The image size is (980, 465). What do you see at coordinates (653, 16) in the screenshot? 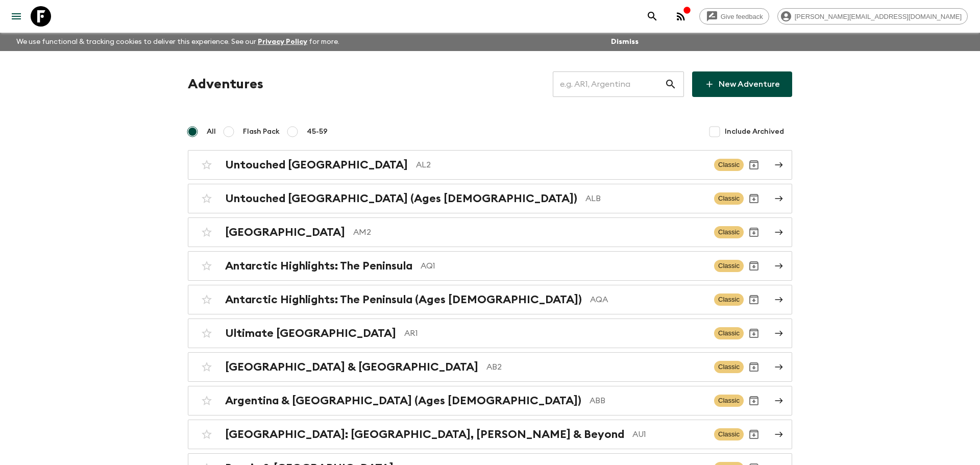
I see `button: search adventures` at bounding box center [653, 16].